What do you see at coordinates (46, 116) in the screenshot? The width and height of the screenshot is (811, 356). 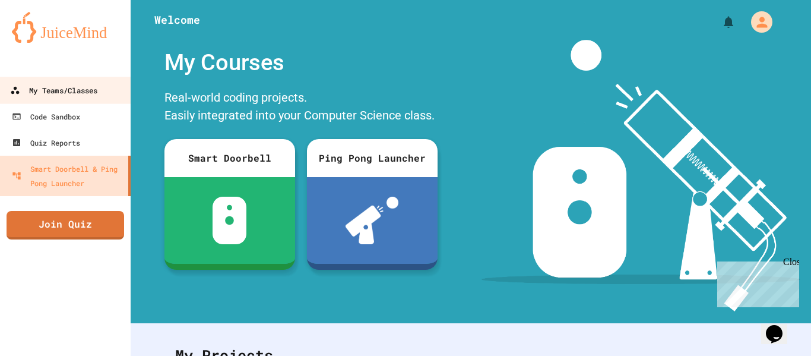 I see `div: Code Sandbox` at bounding box center [46, 116].